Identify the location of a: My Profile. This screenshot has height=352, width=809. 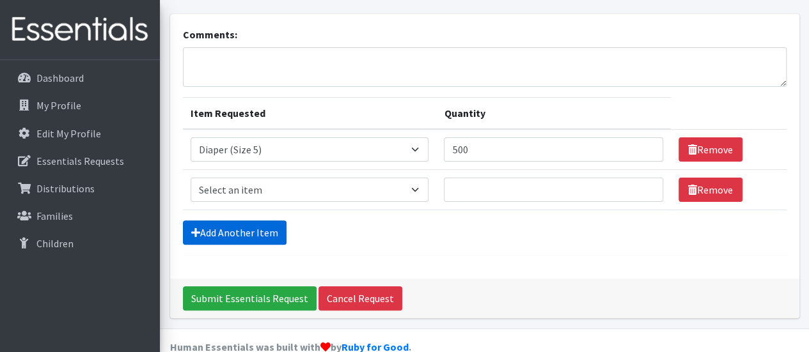
(80, 106).